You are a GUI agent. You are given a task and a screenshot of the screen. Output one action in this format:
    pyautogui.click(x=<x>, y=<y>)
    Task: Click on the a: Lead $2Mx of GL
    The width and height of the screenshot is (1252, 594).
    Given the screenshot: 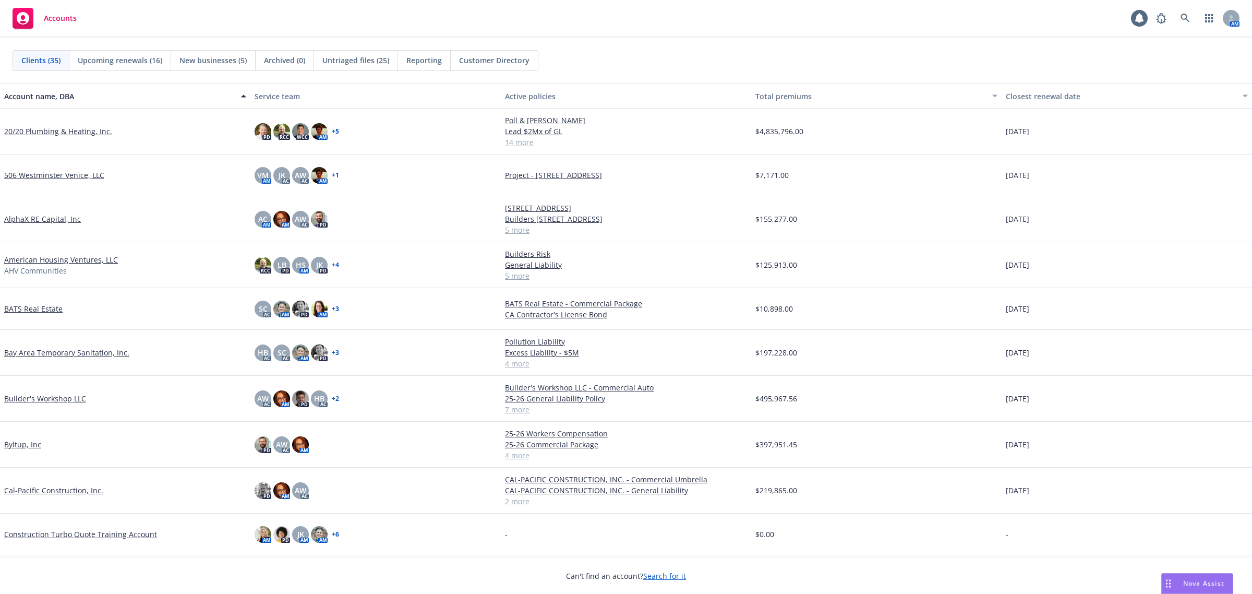 What is the action you would take?
    pyautogui.click(x=626, y=131)
    